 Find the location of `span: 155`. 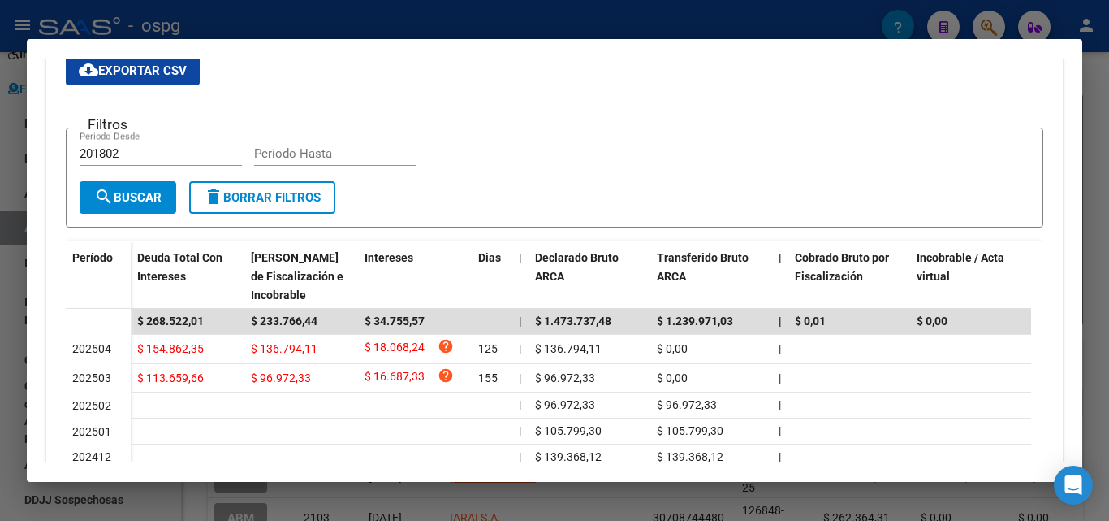

span: 155 is located at coordinates (488, 378).